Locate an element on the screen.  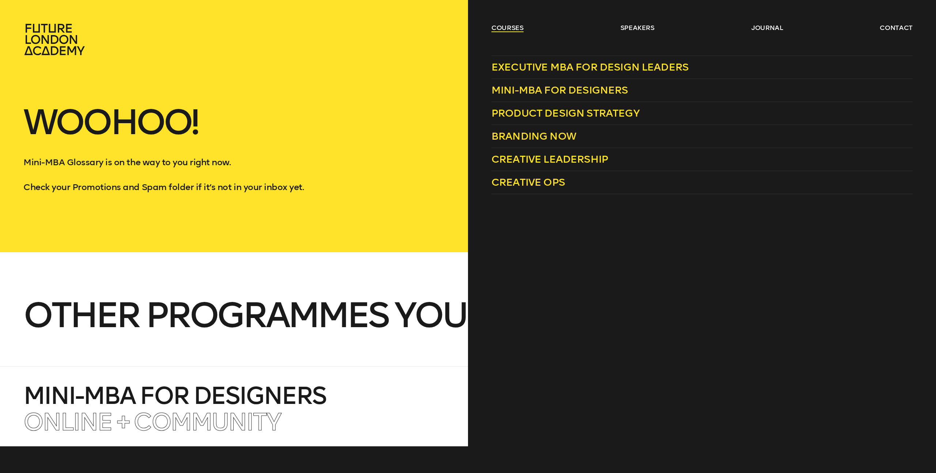
span: Branding Now is located at coordinates (534, 136).